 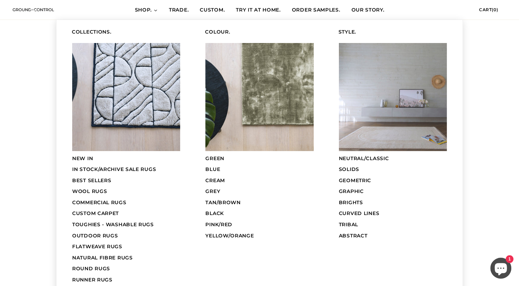 I want to click on a: COLOUR., so click(x=259, y=32).